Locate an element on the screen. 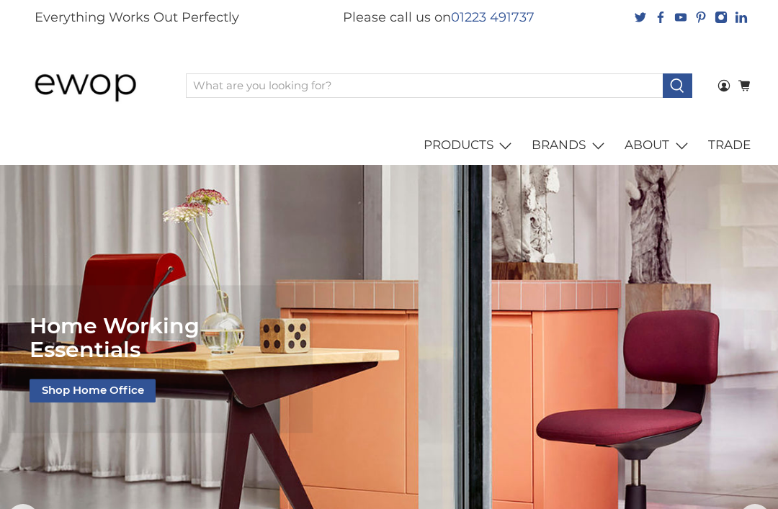  a: BRANDS is located at coordinates (569, 145).